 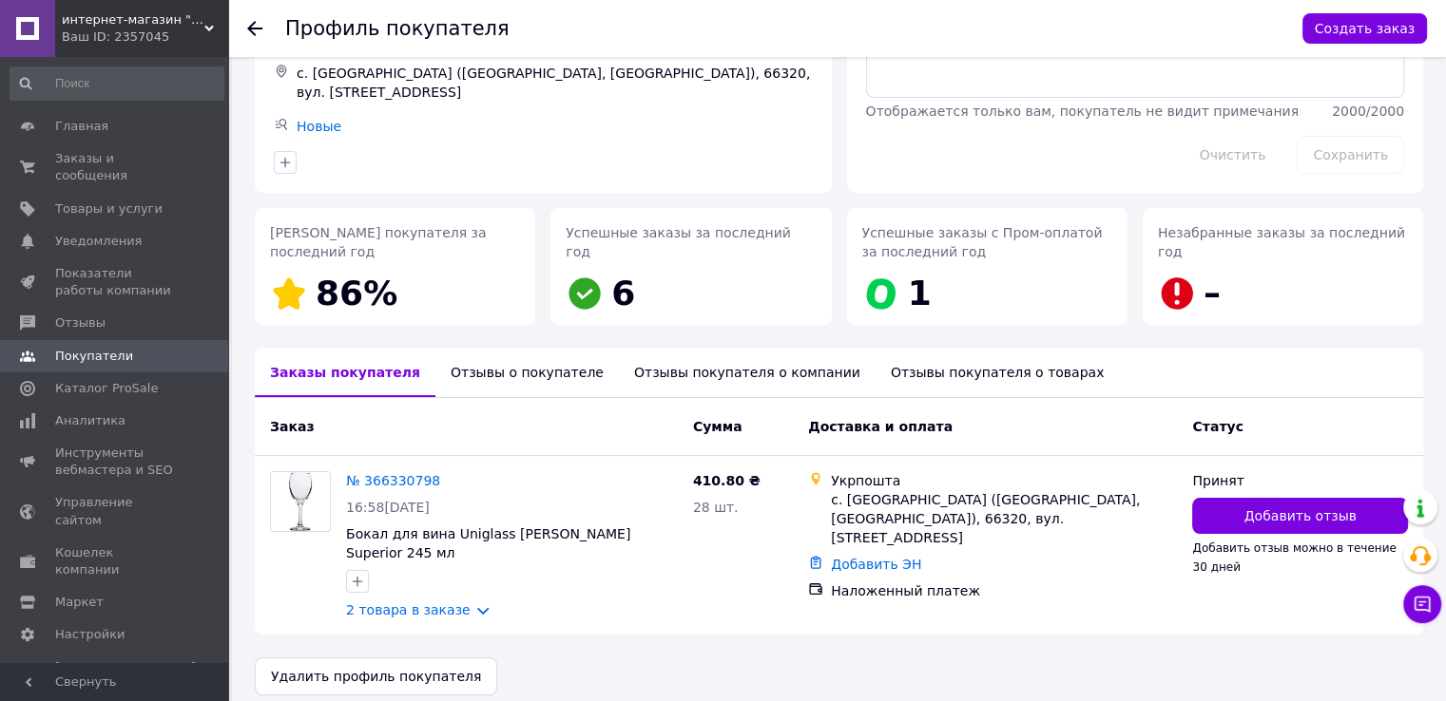 I want to click on span: Настройки, so click(x=89, y=635).